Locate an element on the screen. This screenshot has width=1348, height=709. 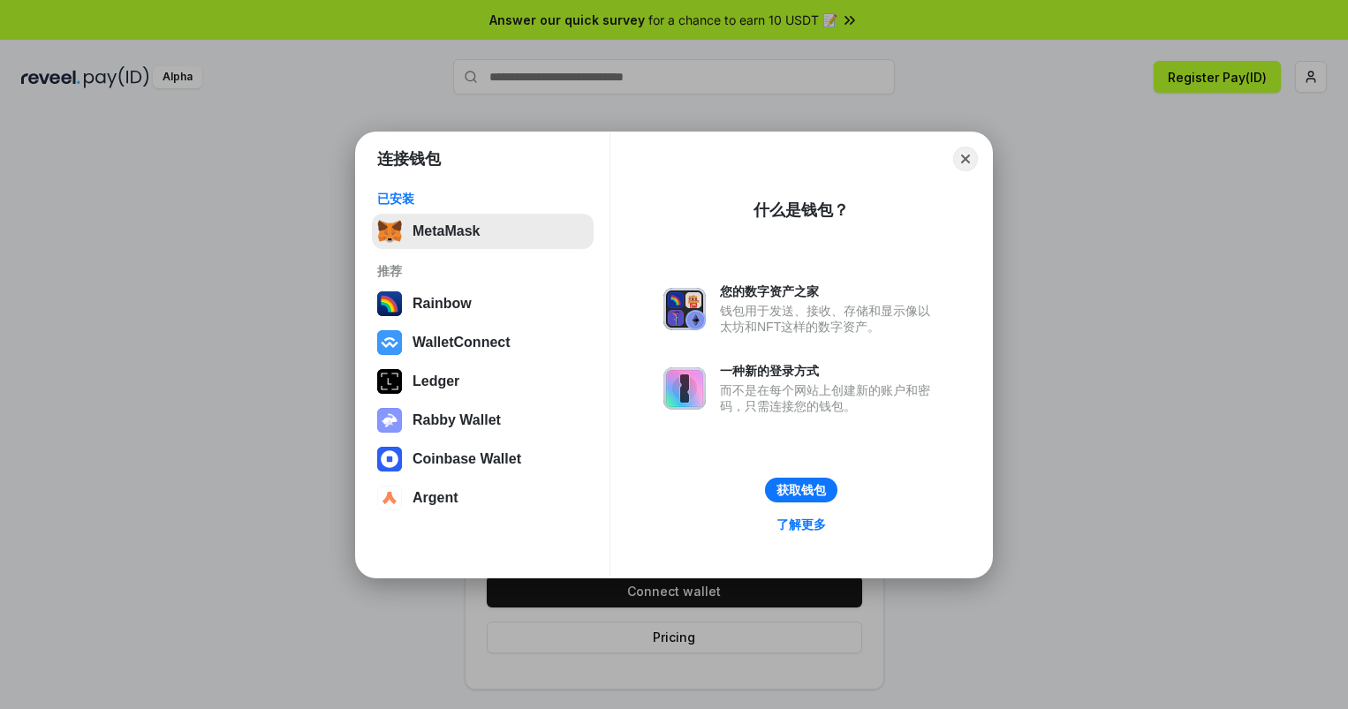
div: 一种新的登录方式 is located at coordinates (830, 371).